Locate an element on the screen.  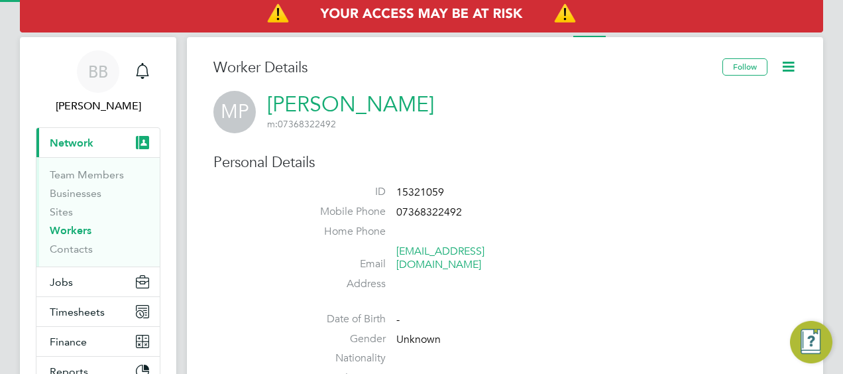
span: Network is located at coordinates (72, 143).